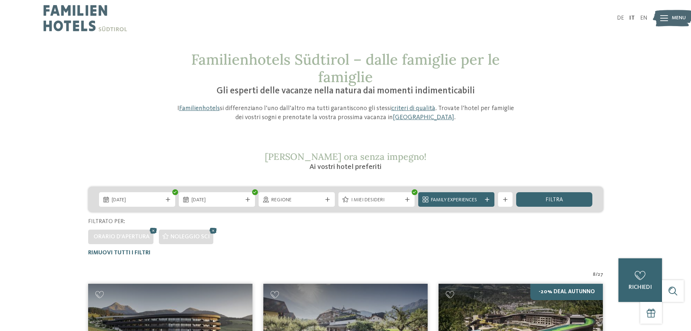  I want to click on span: filtra, so click(554, 200).